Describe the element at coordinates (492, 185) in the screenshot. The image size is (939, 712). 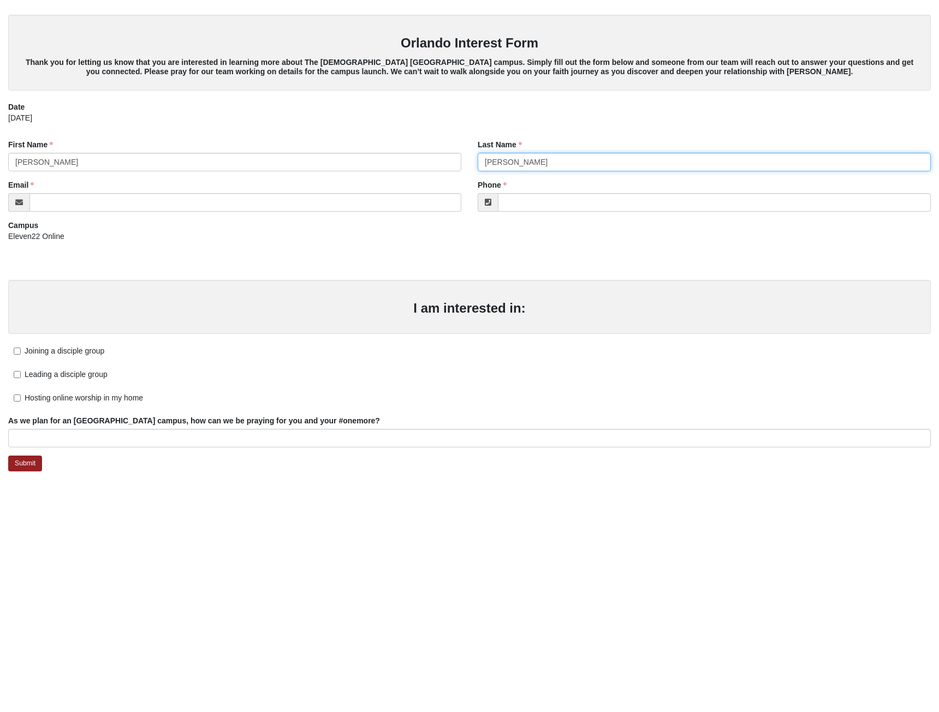
I see `label: Phone` at that location.